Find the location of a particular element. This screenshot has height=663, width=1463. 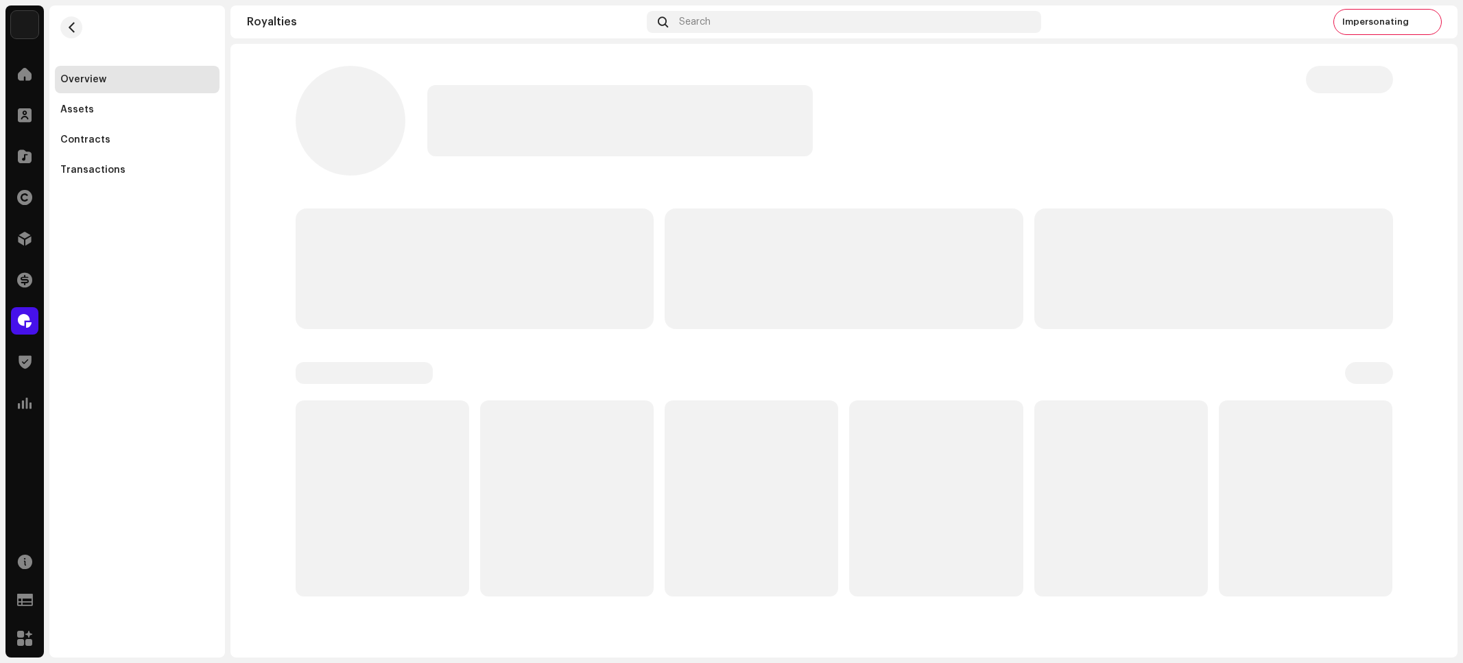

re-m-nav-item: Assets is located at coordinates (137, 110).